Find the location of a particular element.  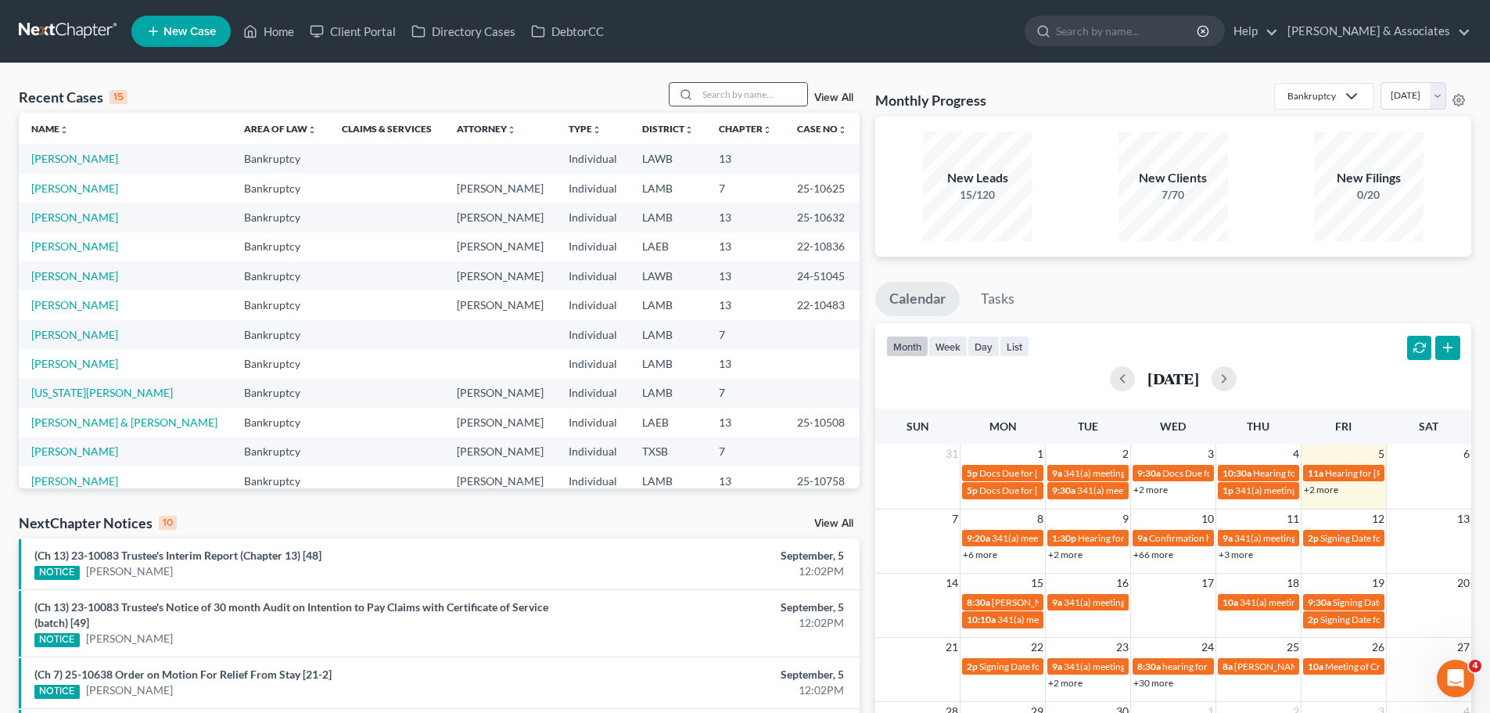

td: 22-10483 is located at coordinates (822, 304).